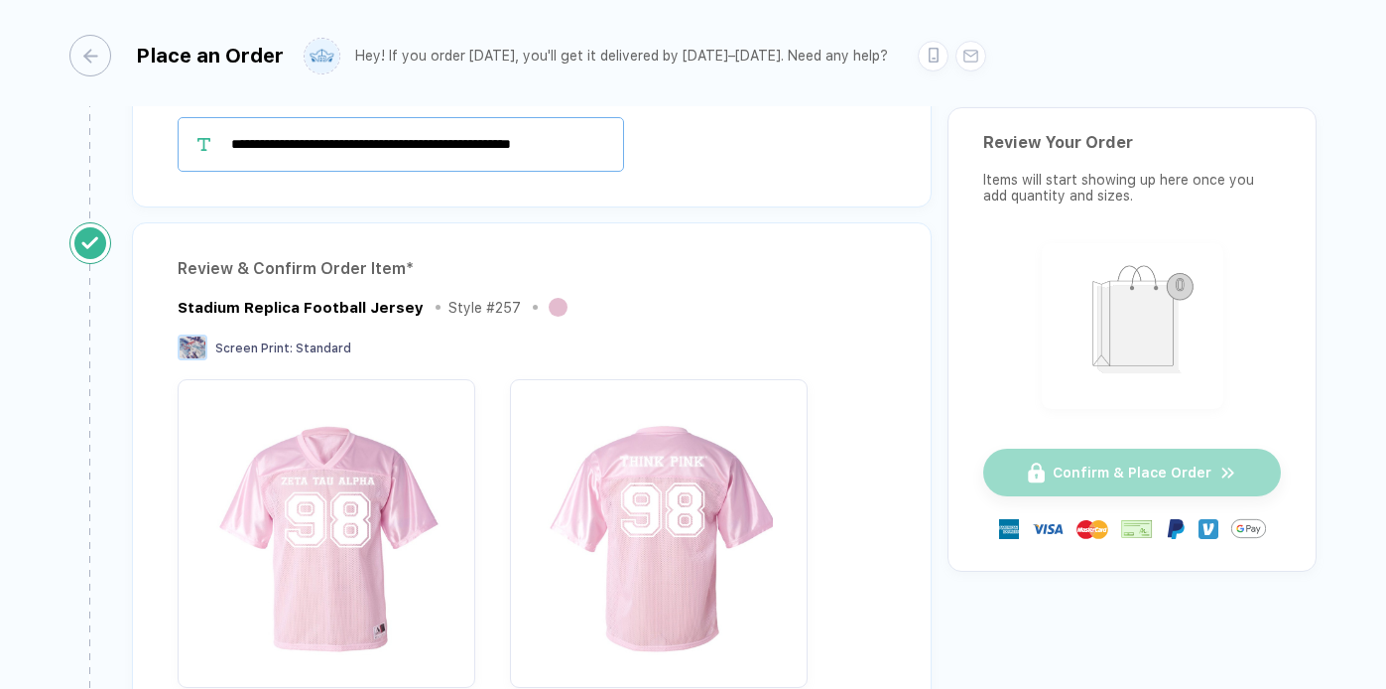 The height and width of the screenshot is (689, 1386). What do you see at coordinates (192, 347) in the screenshot?
I see `img: Screen Print` at bounding box center [192, 347].